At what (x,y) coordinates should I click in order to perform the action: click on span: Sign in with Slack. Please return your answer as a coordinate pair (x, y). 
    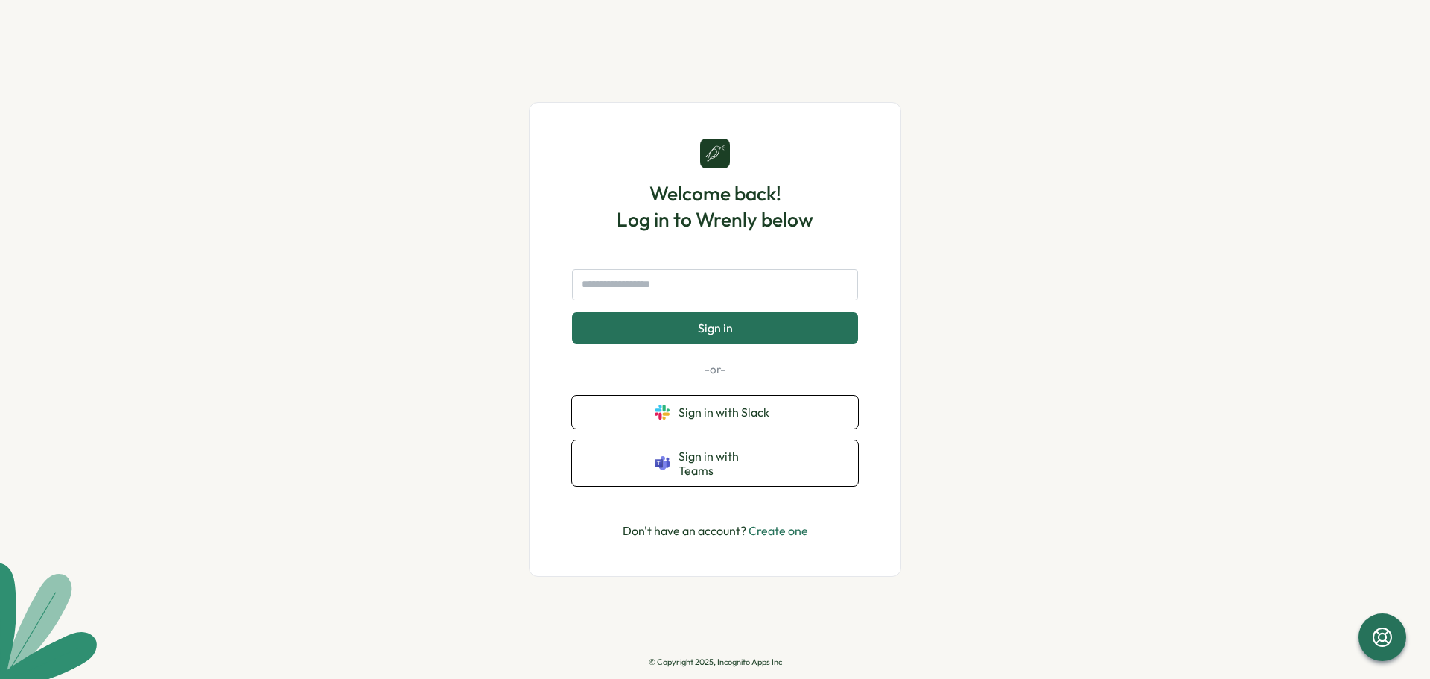
    Looking at the image, I should click on (727, 412).